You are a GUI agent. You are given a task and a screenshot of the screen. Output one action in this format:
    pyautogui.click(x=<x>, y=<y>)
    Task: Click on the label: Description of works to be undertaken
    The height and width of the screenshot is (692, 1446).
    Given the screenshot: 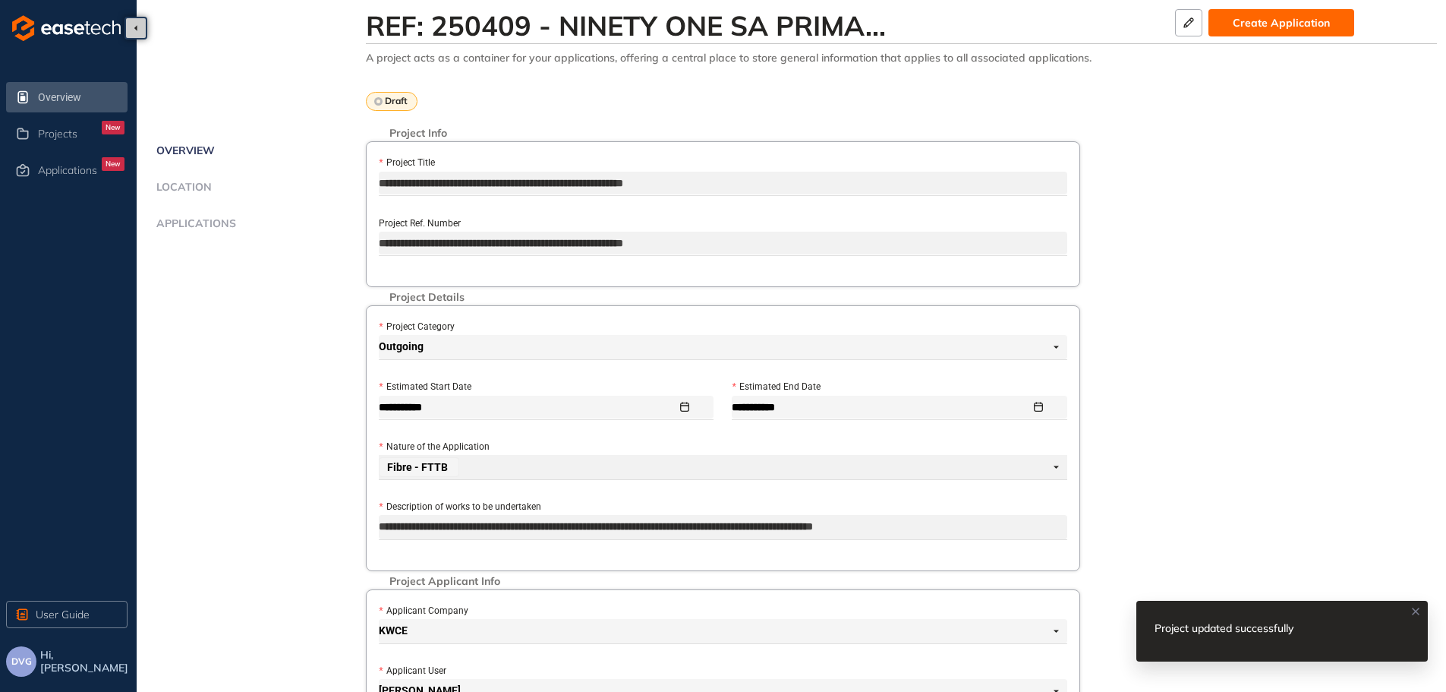 What is the action you would take?
    pyautogui.click(x=459, y=506)
    